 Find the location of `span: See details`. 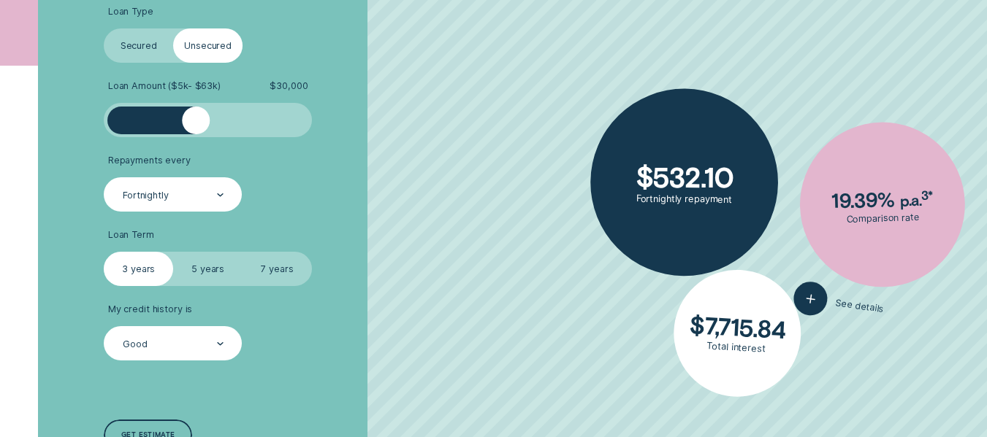

span: See details is located at coordinates (860, 306).